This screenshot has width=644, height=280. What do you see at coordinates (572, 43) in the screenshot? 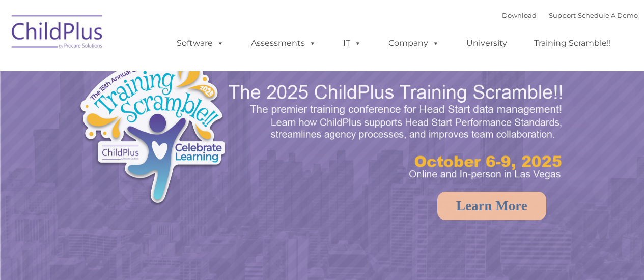
I see `a: Training Scramble!!` at bounding box center [572, 43].